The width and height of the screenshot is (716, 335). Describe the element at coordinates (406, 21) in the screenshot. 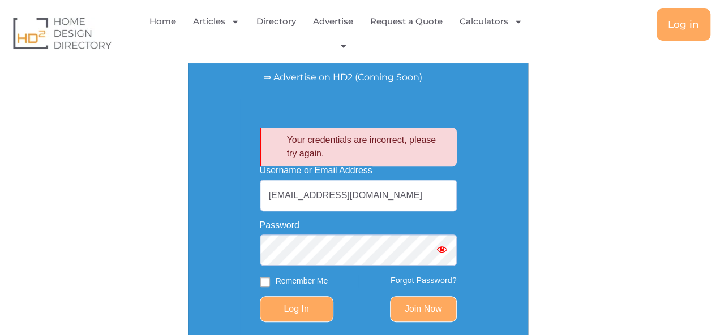

I see `a: Request a Quote` at that location.